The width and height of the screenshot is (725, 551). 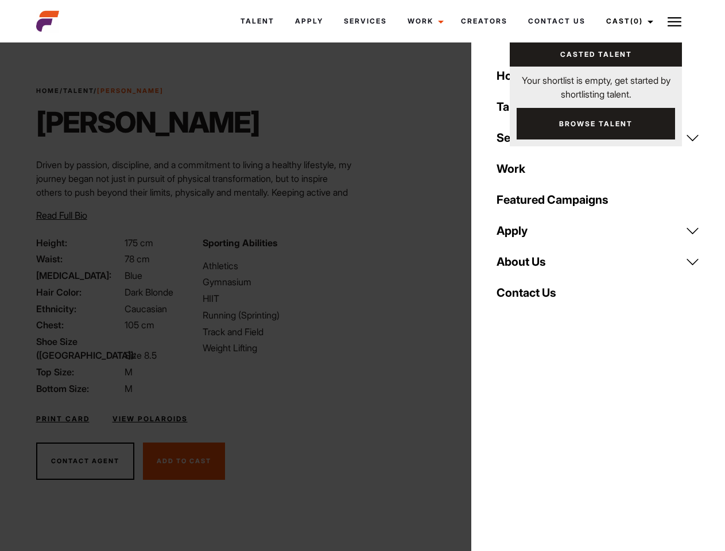 I want to click on span: Caucasian, so click(x=146, y=309).